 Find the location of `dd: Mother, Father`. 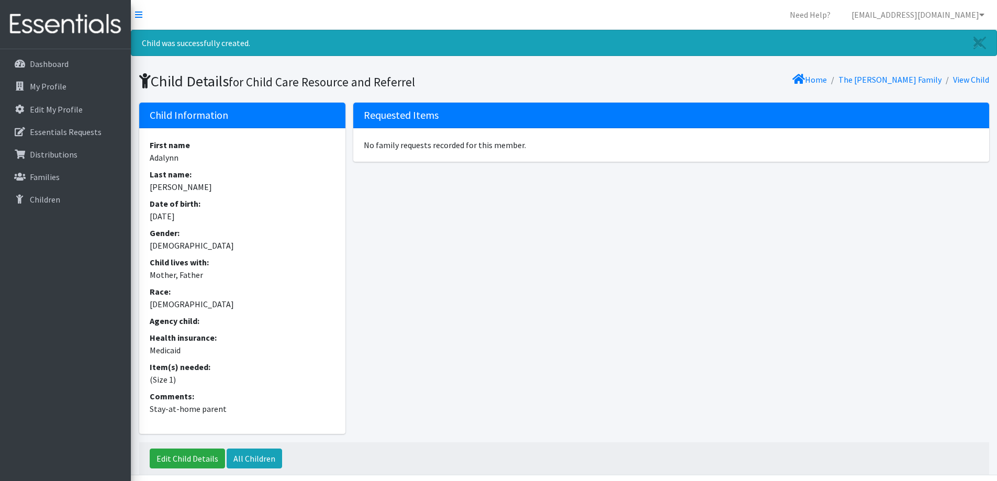

dd: Mother, Father is located at coordinates (242, 275).